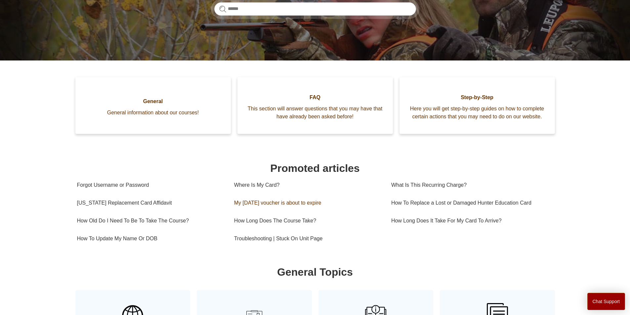 The image size is (630, 315). What do you see at coordinates (315, 113) in the screenshot?
I see `span: This section will answer questions that you may have that have already been asked before!` at bounding box center [315, 113].